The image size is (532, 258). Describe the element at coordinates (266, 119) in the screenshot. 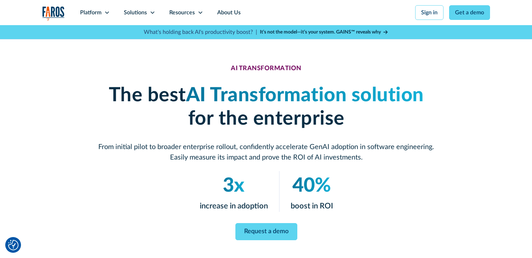

I see `strong: for the enterprise` at that location.